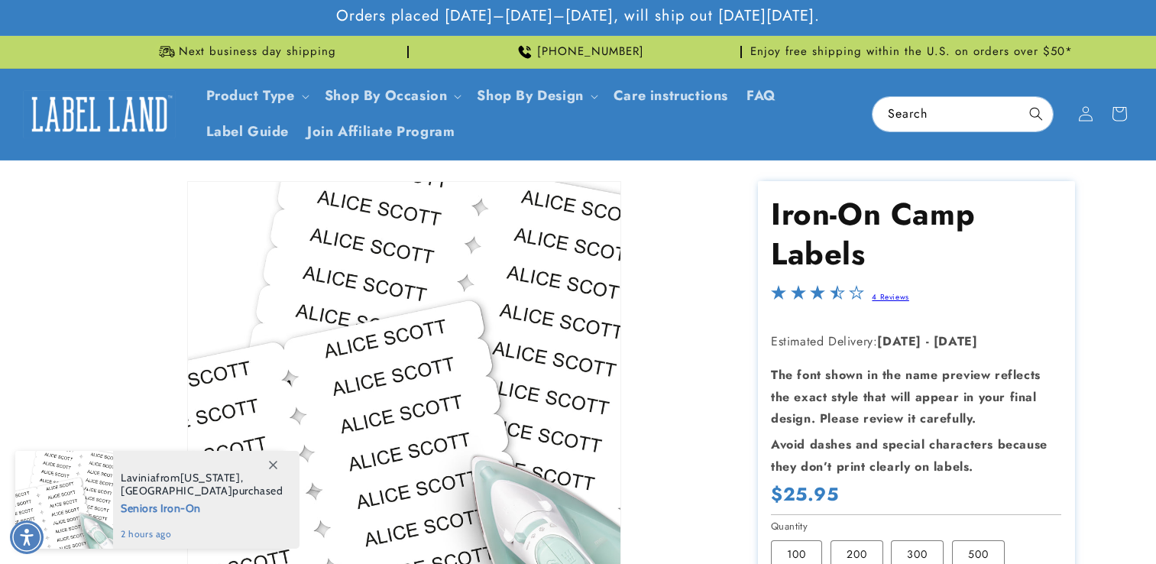 The height and width of the screenshot is (564, 1156). I want to click on button: Search, so click(1036, 114).